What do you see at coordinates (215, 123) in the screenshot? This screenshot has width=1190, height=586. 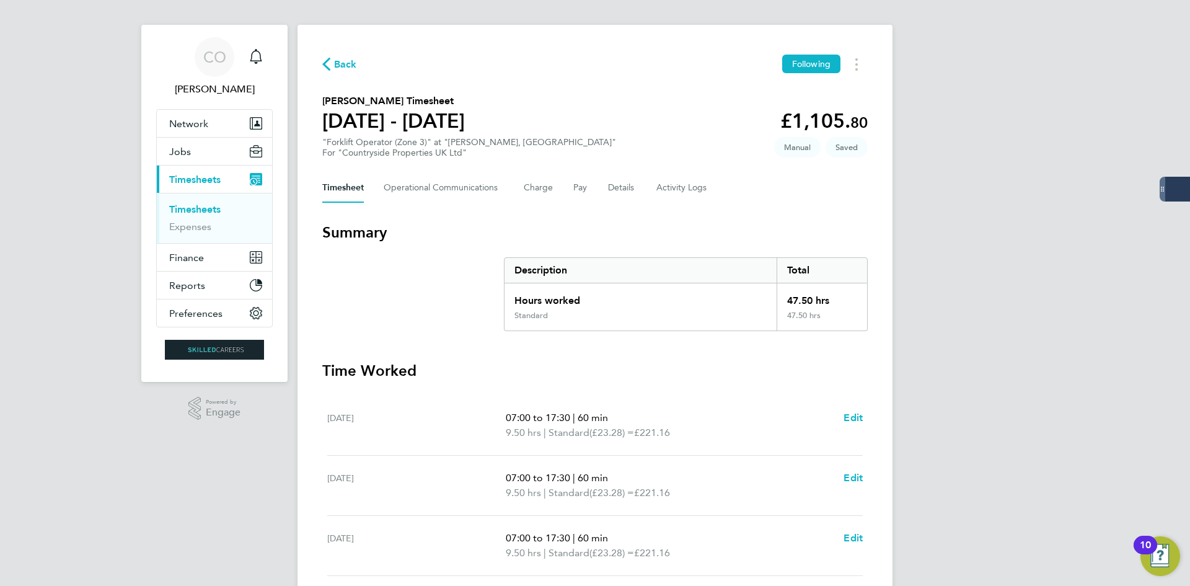 I see `button: Network` at bounding box center [215, 123].